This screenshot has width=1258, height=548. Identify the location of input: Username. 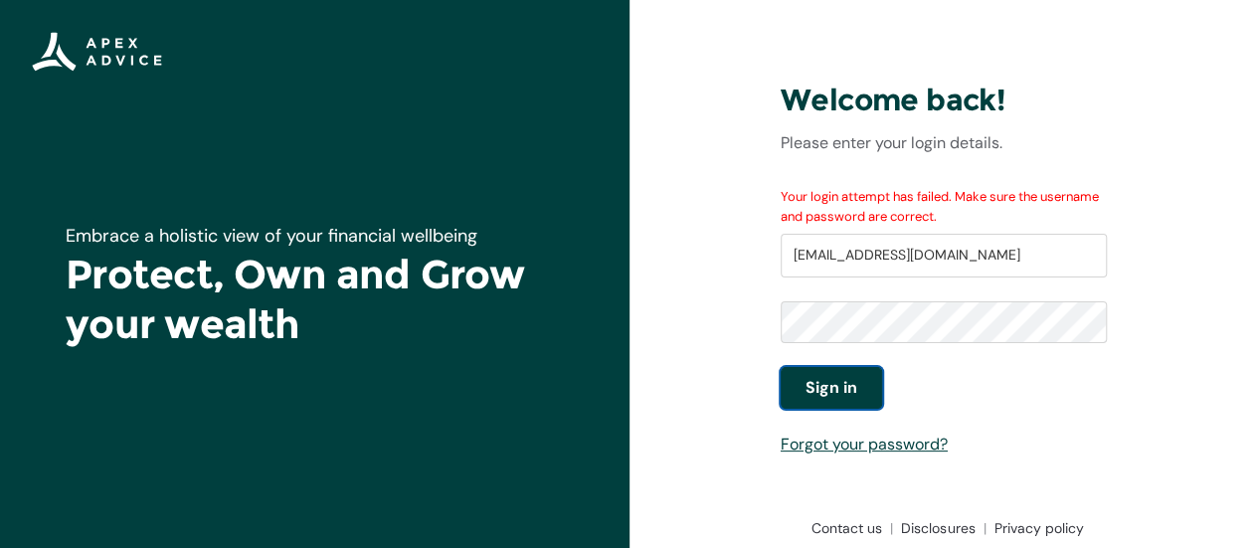
(944, 256).